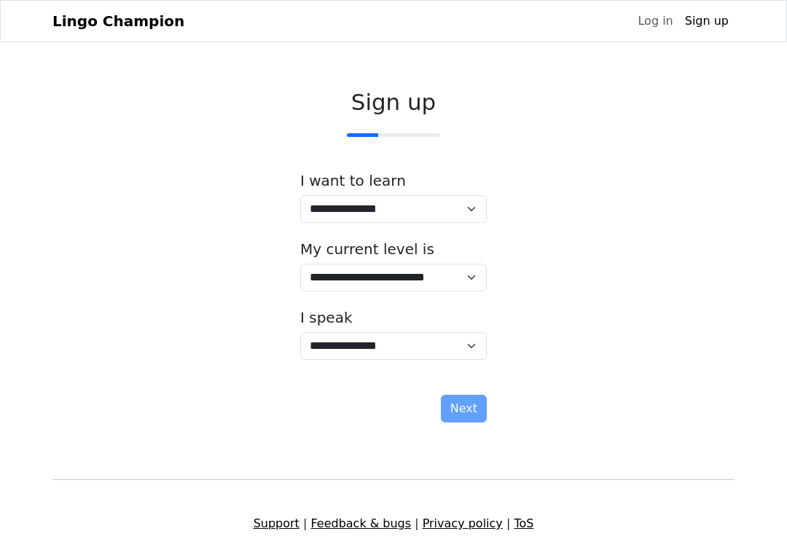 Image resolution: width=787 pixels, height=539 pixels. Describe the element at coordinates (326, 318) in the screenshot. I see `label: I speak` at that location.